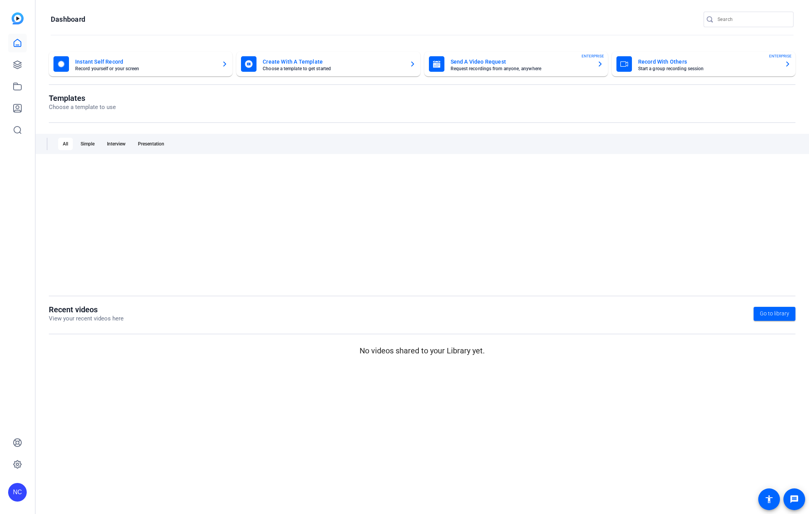  What do you see at coordinates (86, 318) in the screenshot?
I see `p: View your recent videos here` at bounding box center [86, 318].